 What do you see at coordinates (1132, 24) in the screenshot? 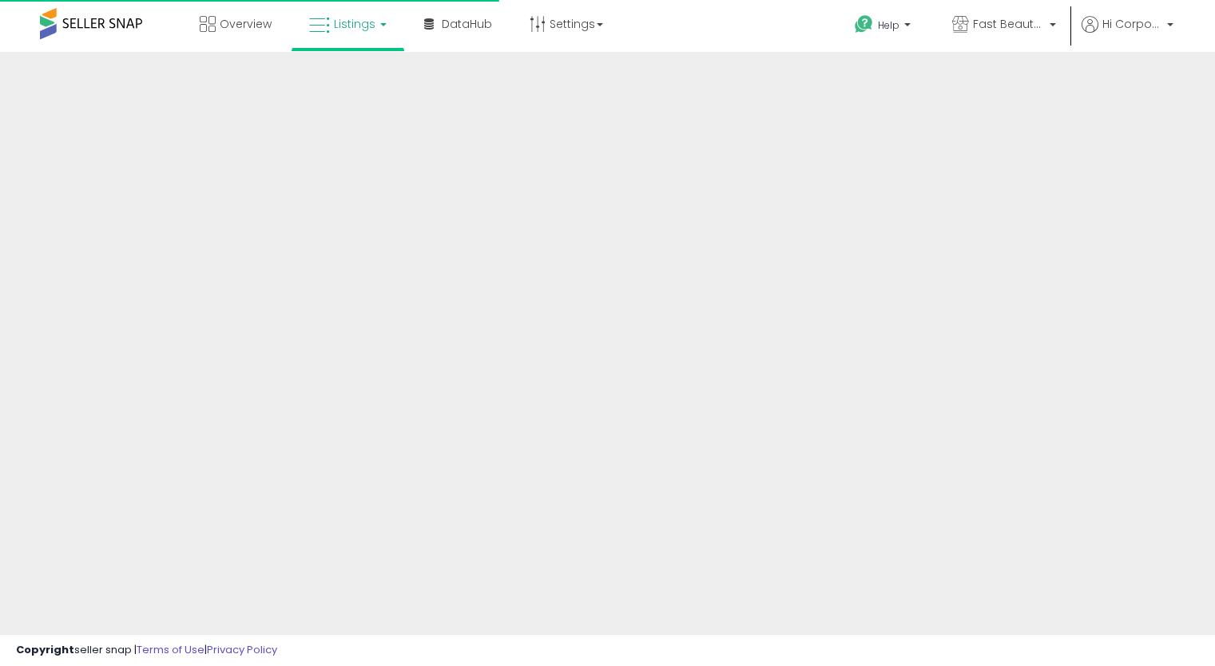
I see `span: Hi Corporate` at bounding box center [1132, 24].